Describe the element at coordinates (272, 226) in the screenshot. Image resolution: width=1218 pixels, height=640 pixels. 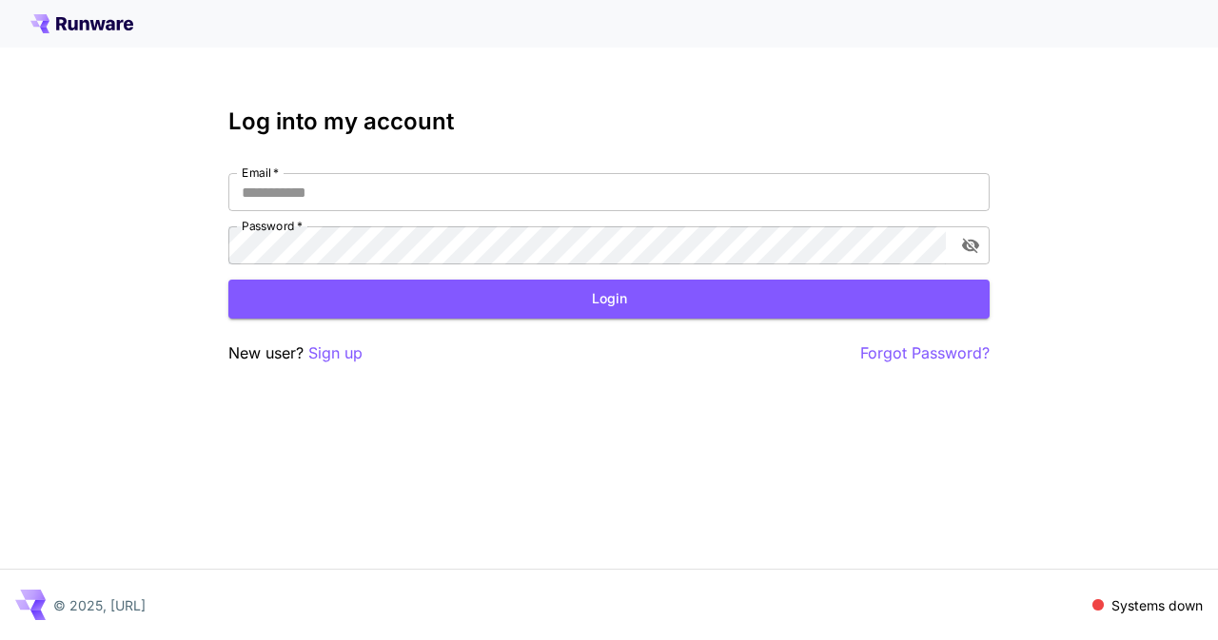
I see `label: Password` at that location.